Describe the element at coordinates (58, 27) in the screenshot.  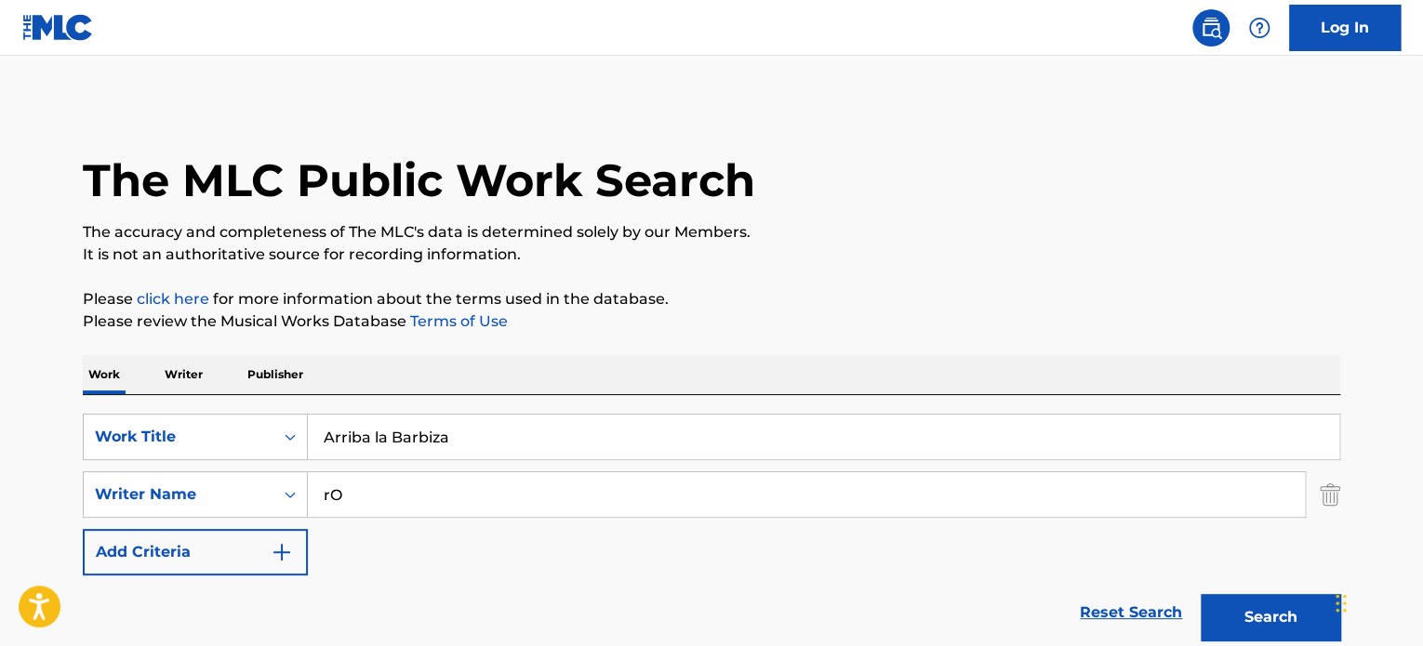
I see `img: MLC Logo` at that location.